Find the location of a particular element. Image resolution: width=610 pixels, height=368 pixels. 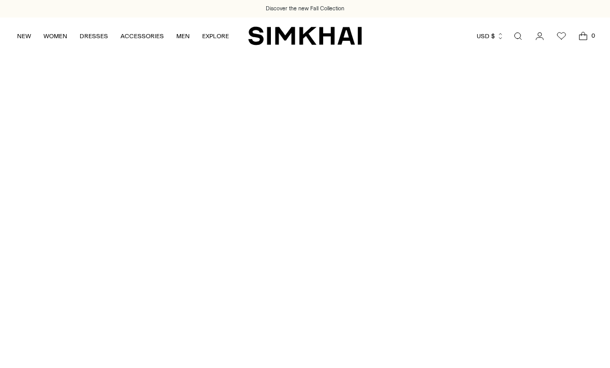

a: NEW is located at coordinates (24, 36).